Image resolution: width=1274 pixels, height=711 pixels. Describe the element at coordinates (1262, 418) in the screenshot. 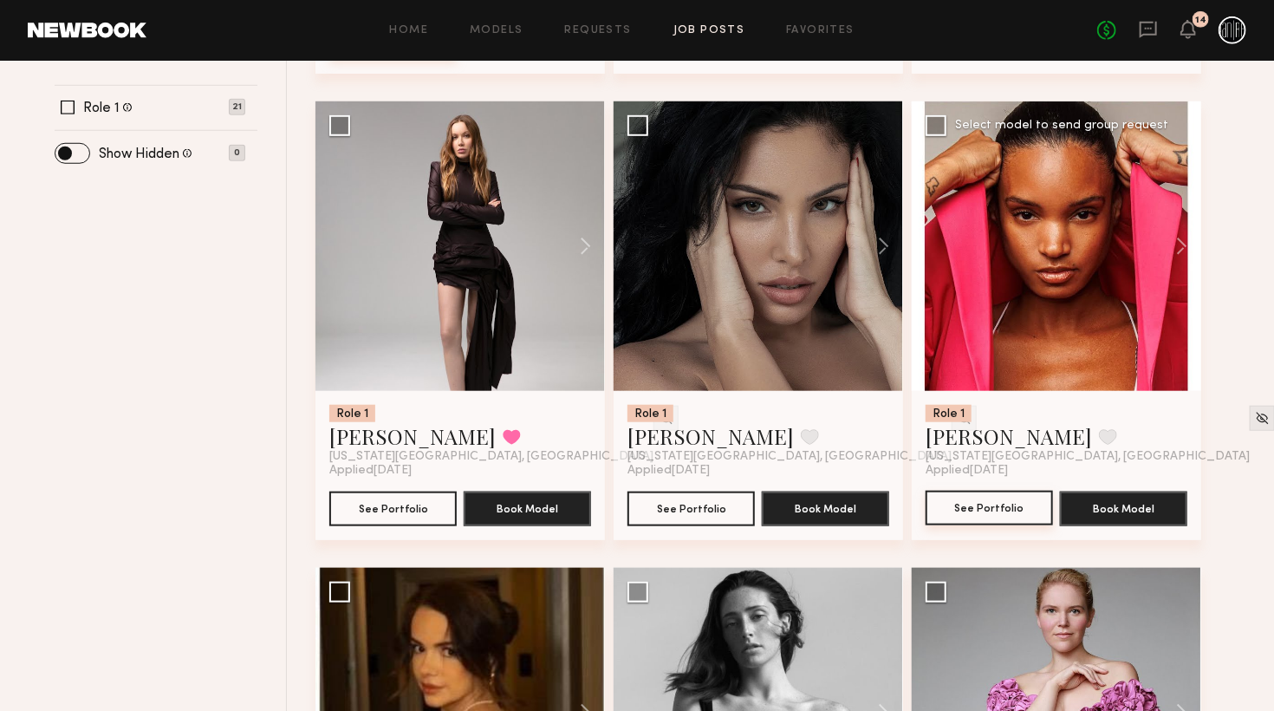

I see `img: Unhide Model` at that location.